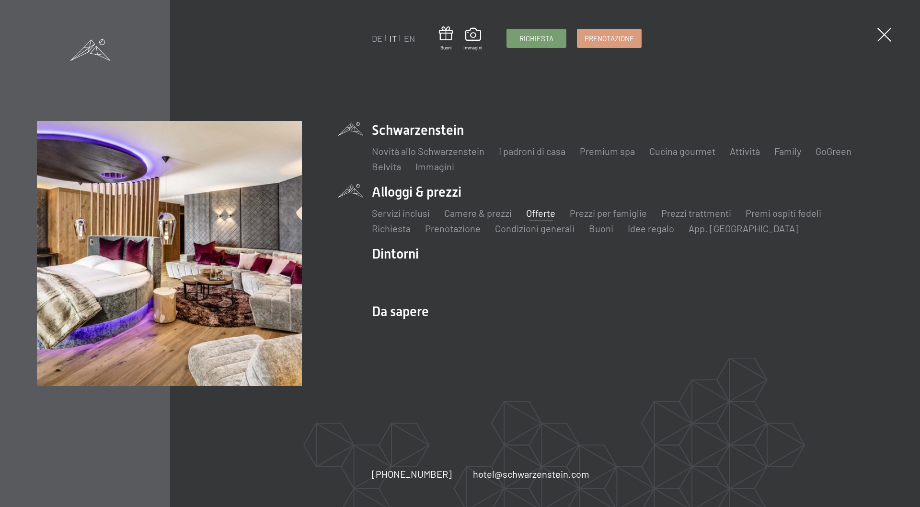 This screenshot has height=507, width=920. Describe the element at coordinates (745, 151) in the screenshot. I see `a: Attività` at that location.